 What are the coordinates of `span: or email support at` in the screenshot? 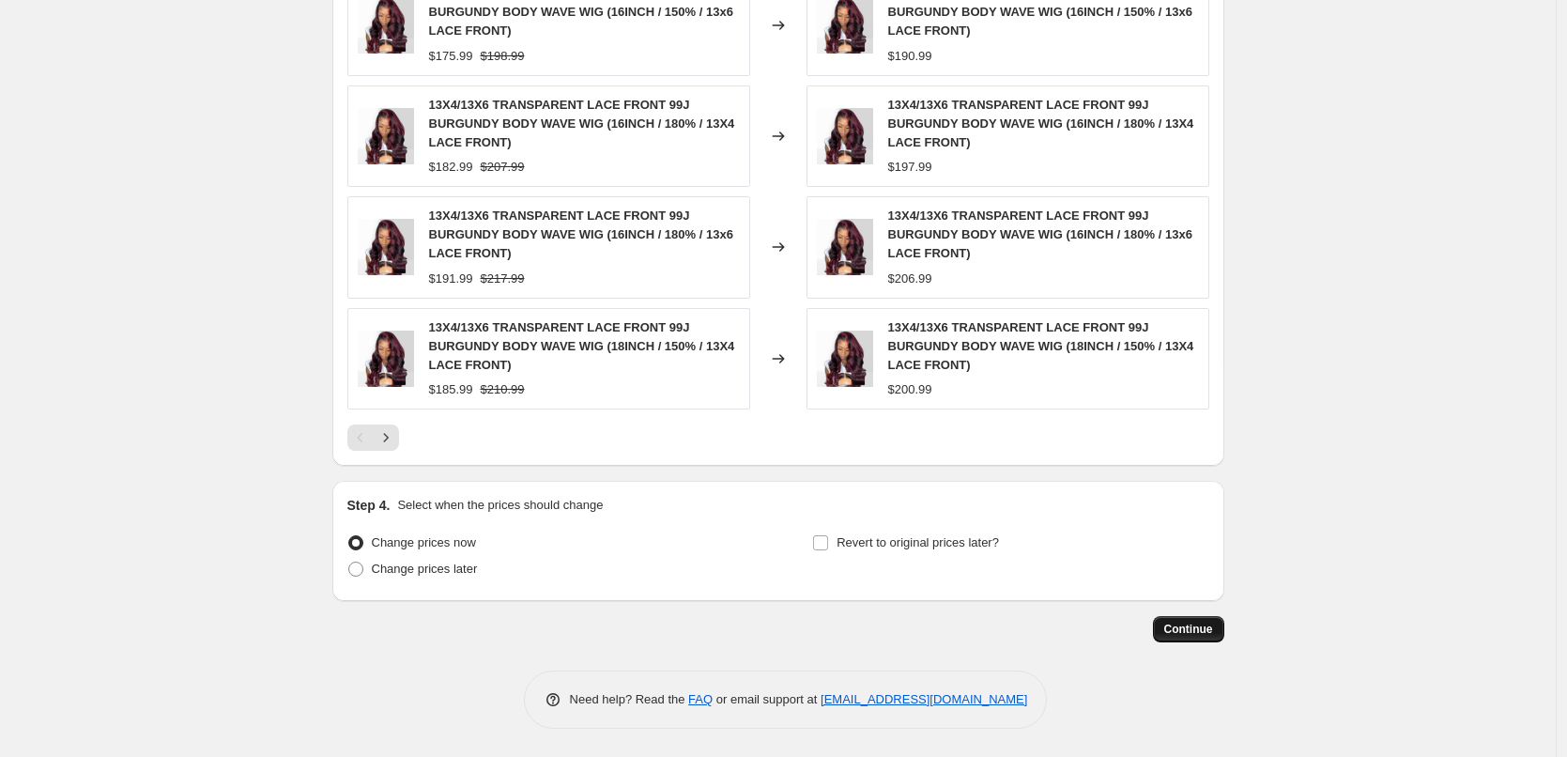 It's located at (766, 699).